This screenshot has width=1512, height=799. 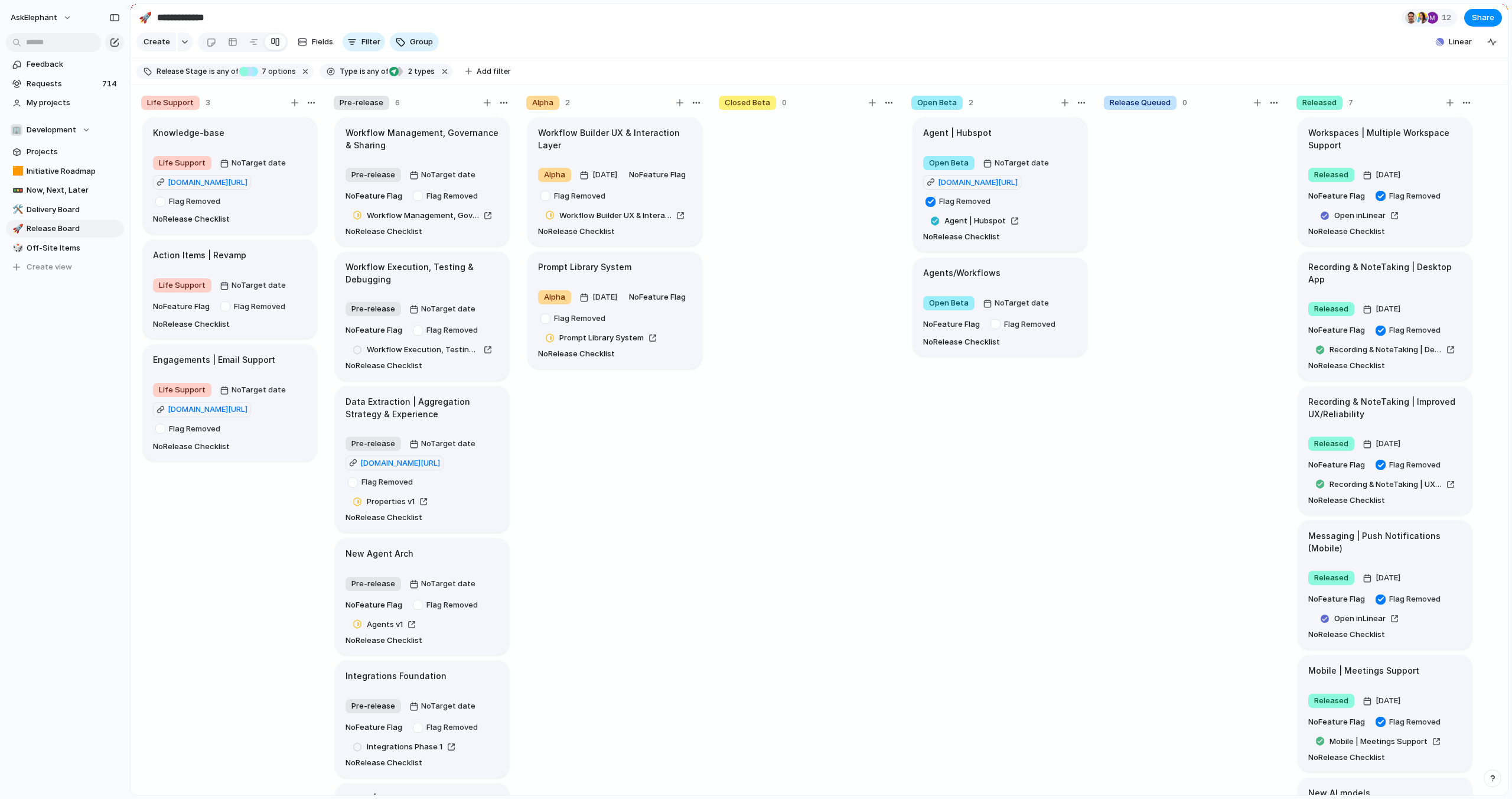 I want to click on a: Integrations Phase 1, so click(x=403, y=746).